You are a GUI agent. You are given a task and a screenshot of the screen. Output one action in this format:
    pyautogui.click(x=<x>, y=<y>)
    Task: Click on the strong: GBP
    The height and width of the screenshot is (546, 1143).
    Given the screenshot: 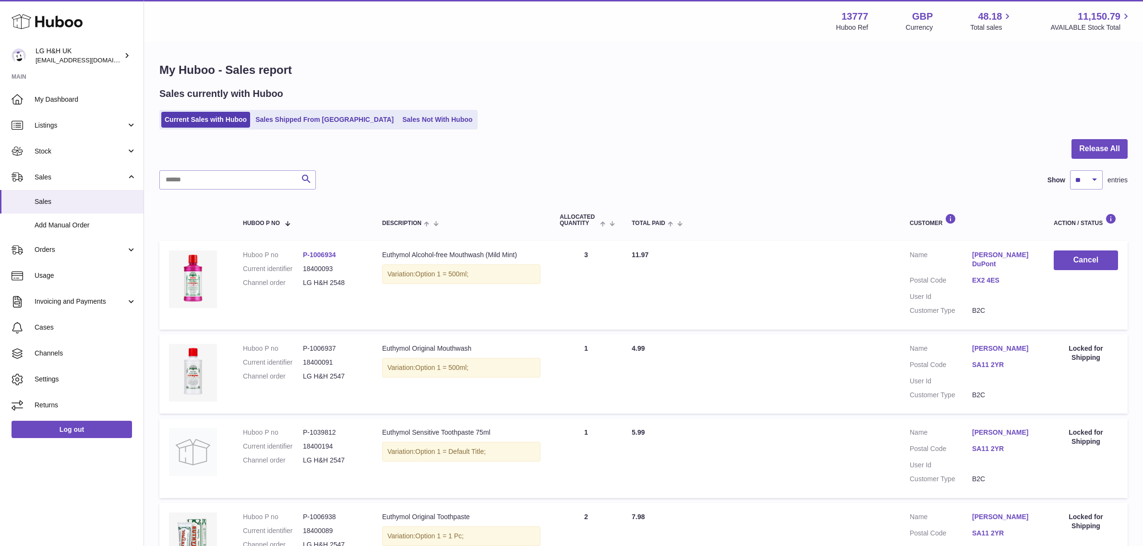 What is the action you would take?
    pyautogui.click(x=922, y=16)
    